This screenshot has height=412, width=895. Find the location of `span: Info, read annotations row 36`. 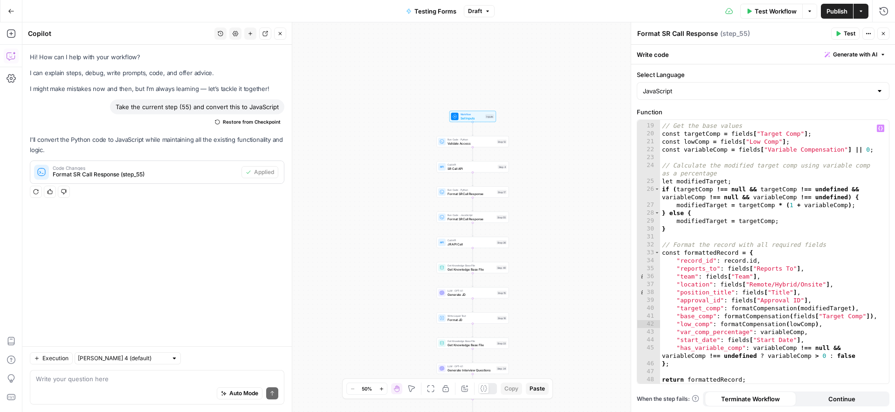

span: Info, read annotations row 36 is located at coordinates (642, 276).